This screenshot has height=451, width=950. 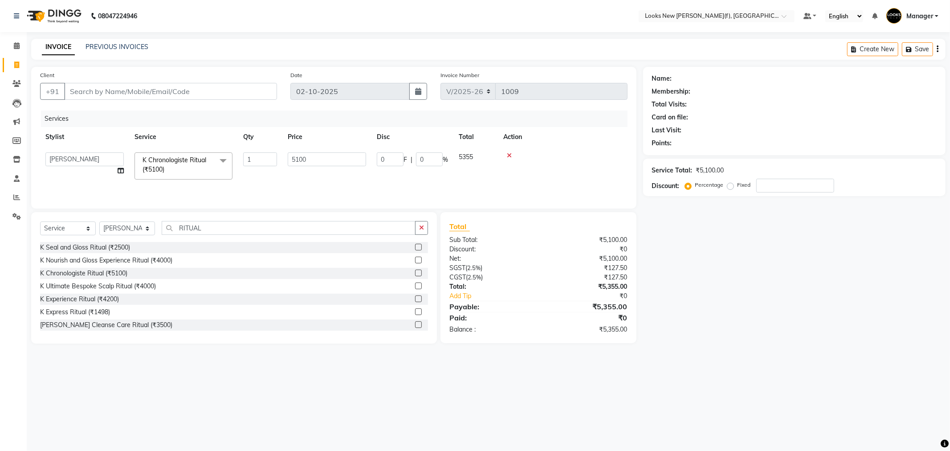 I want to click on label: Percentage, so click(x=709, y=185).